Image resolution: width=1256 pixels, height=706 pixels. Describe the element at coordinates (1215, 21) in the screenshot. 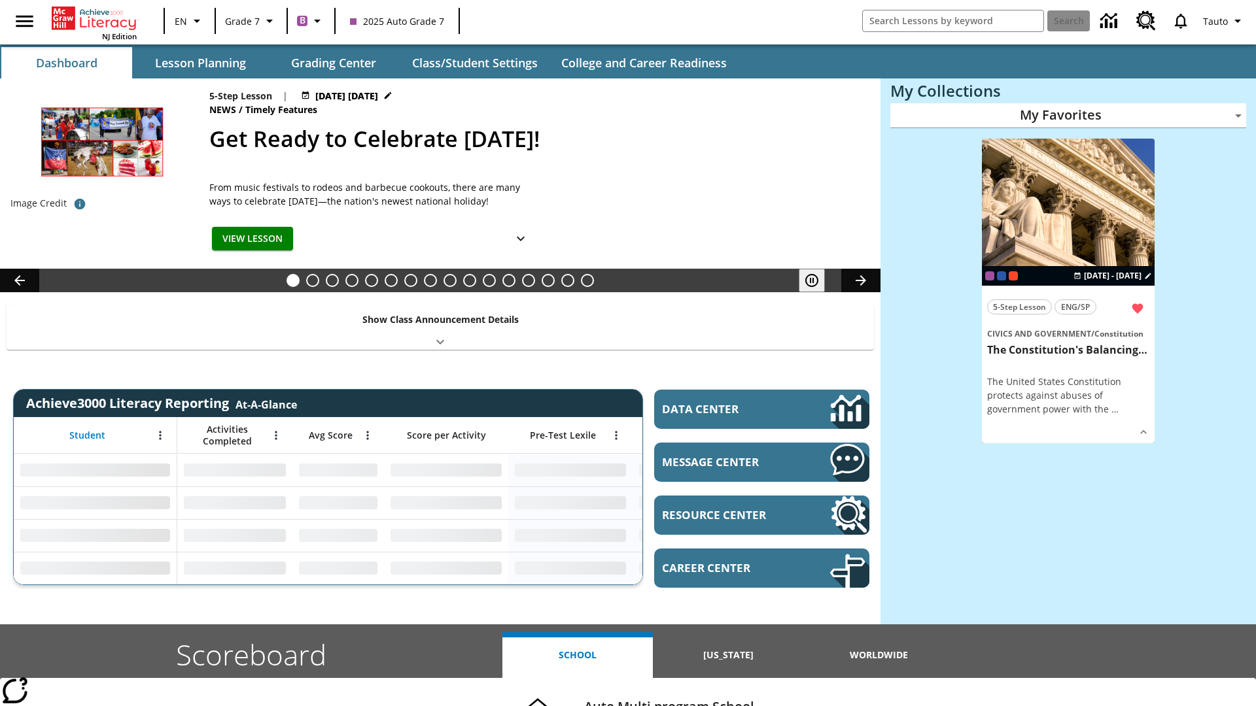

I see `span: Tauto` at that location.